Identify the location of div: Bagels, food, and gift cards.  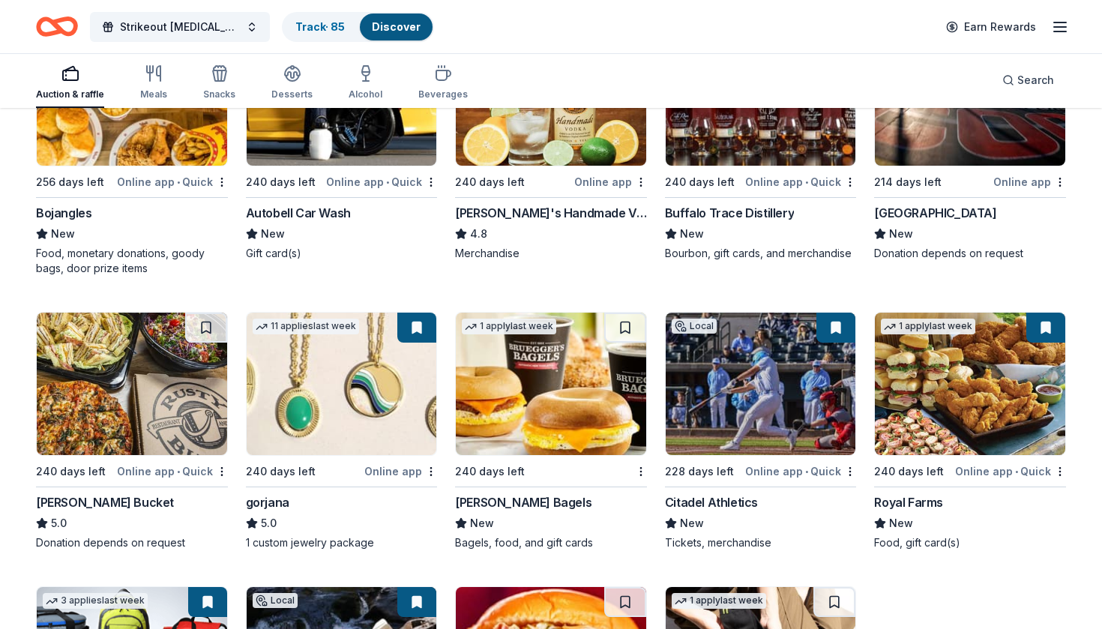
(551, 543).